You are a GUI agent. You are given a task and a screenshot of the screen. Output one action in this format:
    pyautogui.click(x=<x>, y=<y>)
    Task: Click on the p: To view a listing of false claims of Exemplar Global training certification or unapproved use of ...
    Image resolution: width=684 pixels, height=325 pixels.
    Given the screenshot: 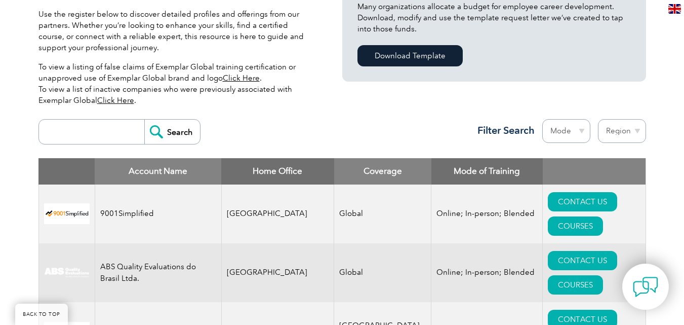 What is the action you would take?
    pyautogui.click(x=175, y=84)
    